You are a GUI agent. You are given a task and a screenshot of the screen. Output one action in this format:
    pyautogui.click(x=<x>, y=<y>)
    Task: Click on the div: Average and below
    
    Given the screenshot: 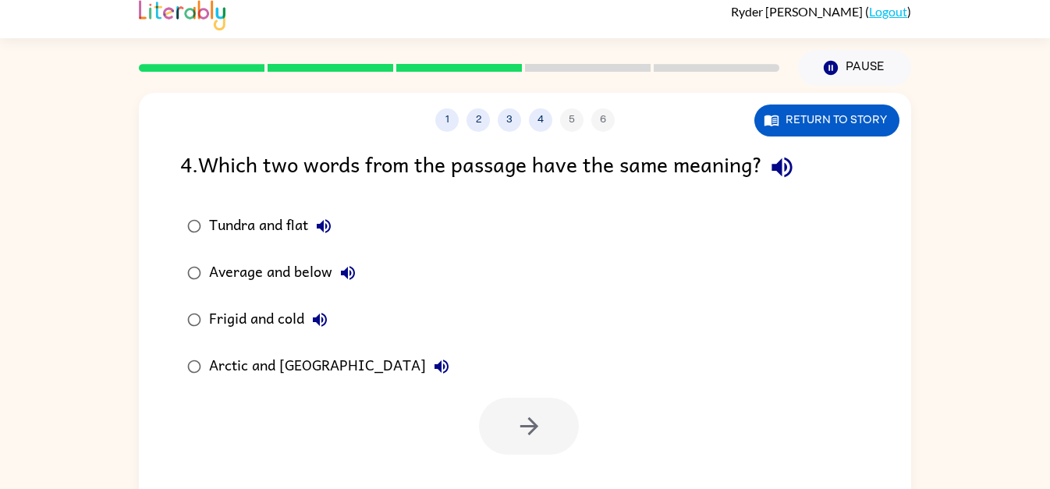 What is the action you would take?
    pyautogui.click(x=286, y=273)
    